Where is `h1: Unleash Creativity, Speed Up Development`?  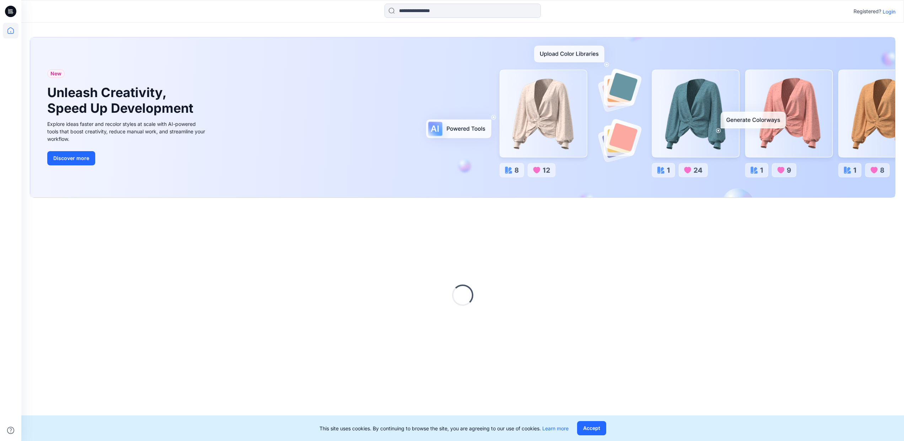 h1: Unleash Creativity, Speed Up Development is located at coordinates (122, 100).